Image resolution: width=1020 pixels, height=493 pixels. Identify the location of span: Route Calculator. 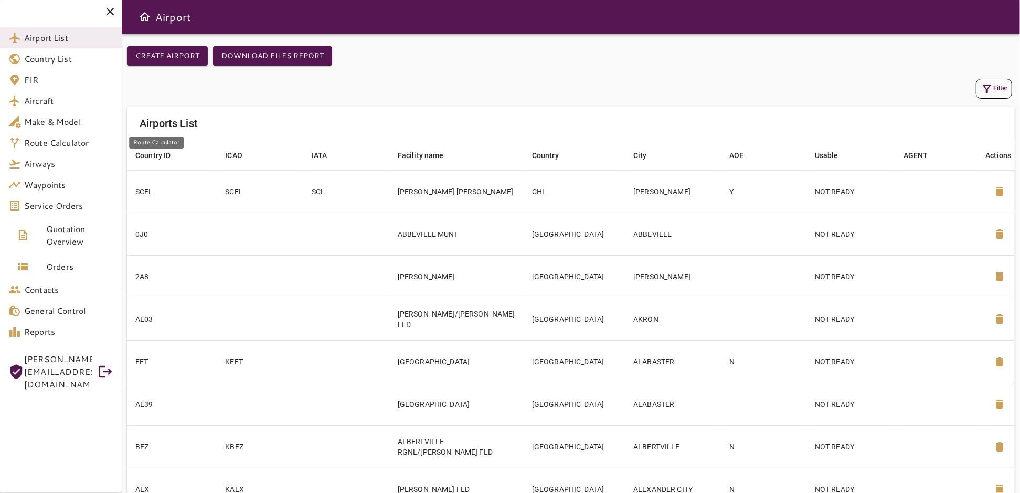
(69, 143).